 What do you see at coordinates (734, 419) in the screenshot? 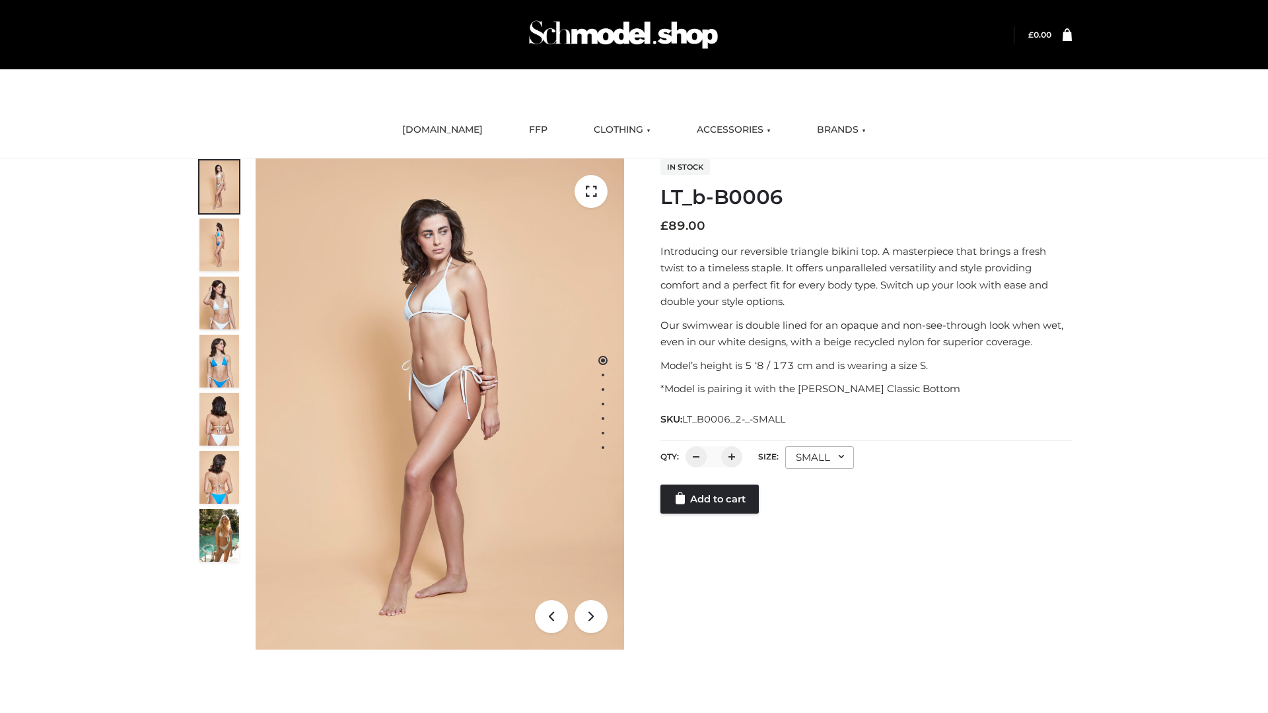
I see `span: LT_B0006_2-_-SMALL` at bounding box center [734, 419].